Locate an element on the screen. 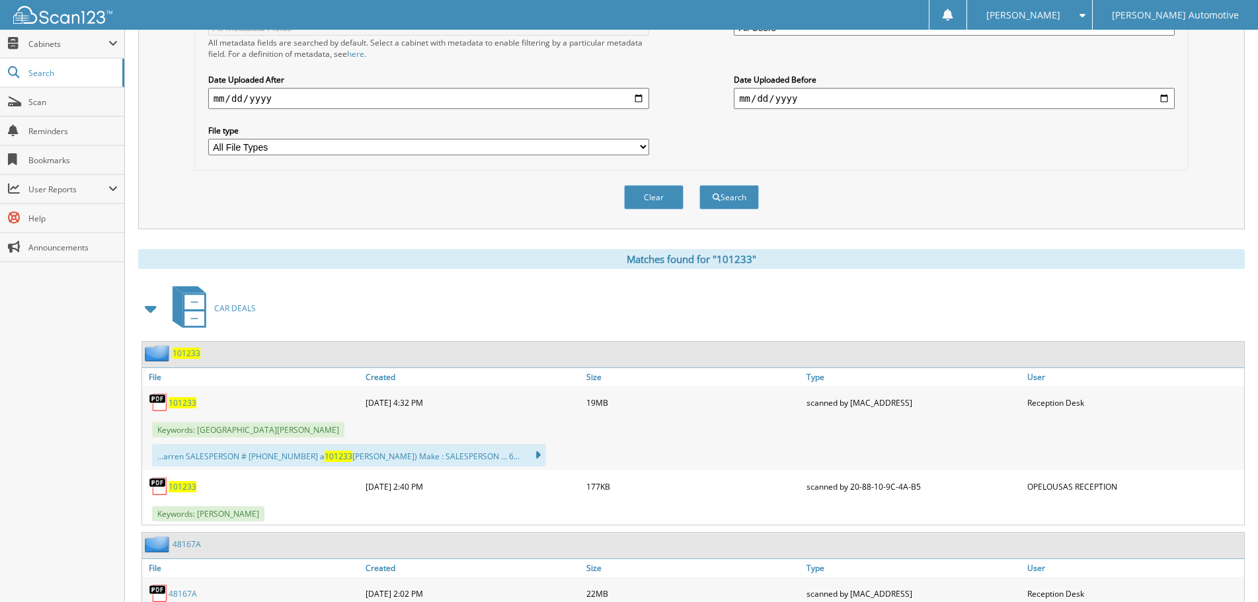 The width and height of the screenshot is (1258, 602). input: start is located at coordinates (428, 98).